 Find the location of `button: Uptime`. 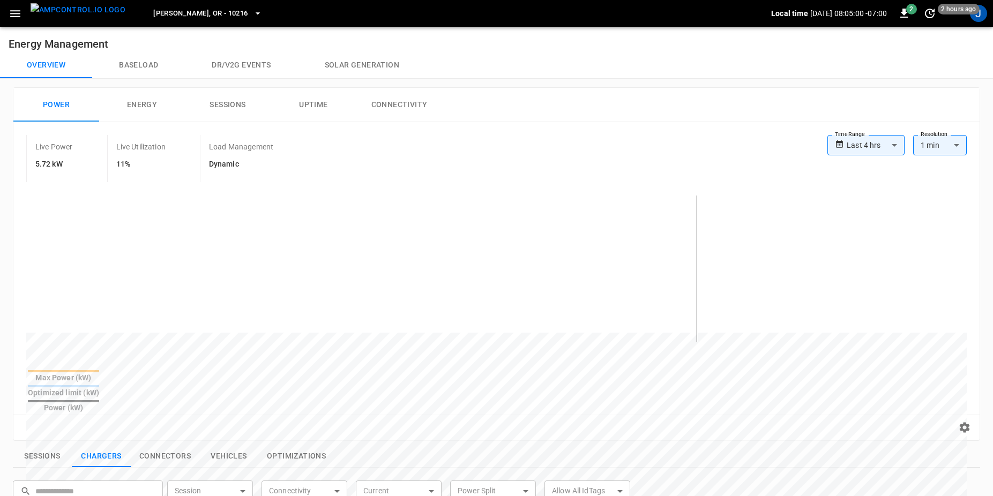

button: Uptime is located at coordinates (314, 105).